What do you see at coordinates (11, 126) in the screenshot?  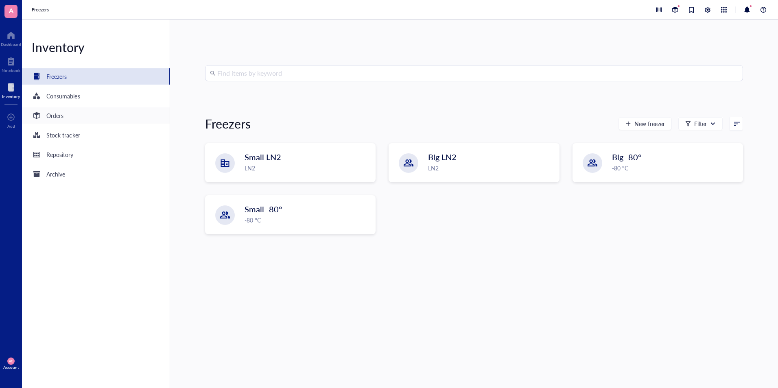 I see `div: Add` at bounding box center [11, 126].